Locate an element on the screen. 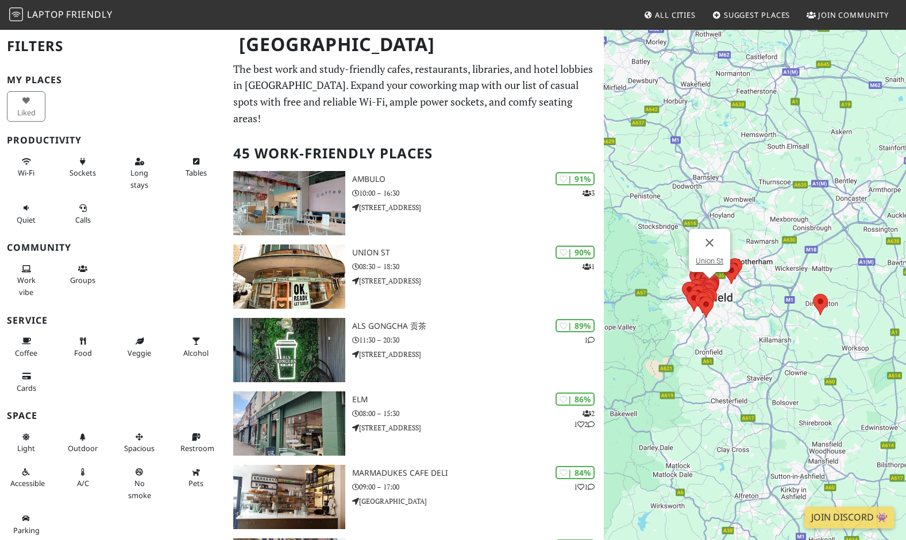 The height and width of the screenshot is (540, 906). span: Food is located at coordinates (83, 353).